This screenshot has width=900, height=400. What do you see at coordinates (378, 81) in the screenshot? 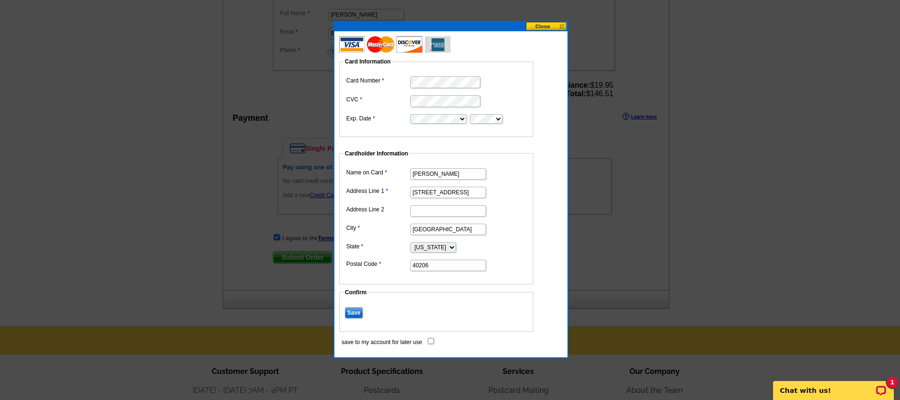
I see `label: Card Number` at bounding box center [378, 81].